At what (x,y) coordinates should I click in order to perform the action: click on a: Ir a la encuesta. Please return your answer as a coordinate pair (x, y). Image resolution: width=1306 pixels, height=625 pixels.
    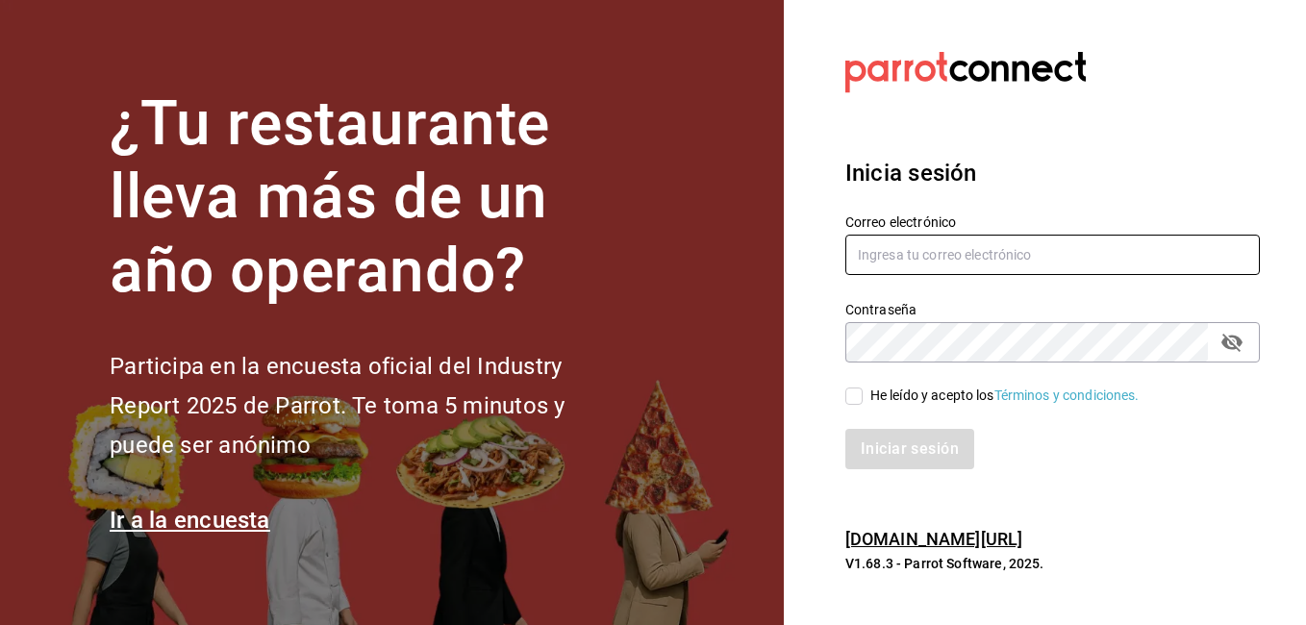
    Looking at the image, I should click on (189, 520).